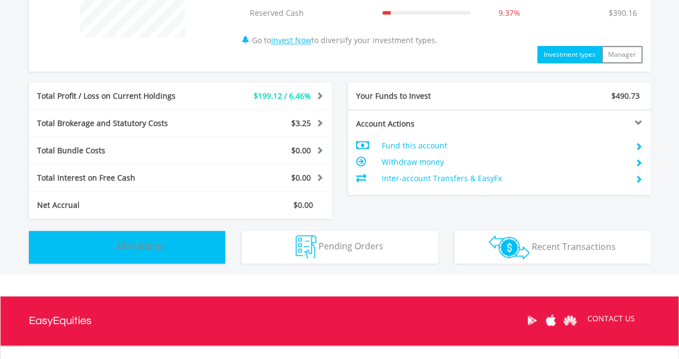  What do you see at coordinates (140, 246) in the screenshot?
I see `span: All Holdings` at bounding box center [140, 246].